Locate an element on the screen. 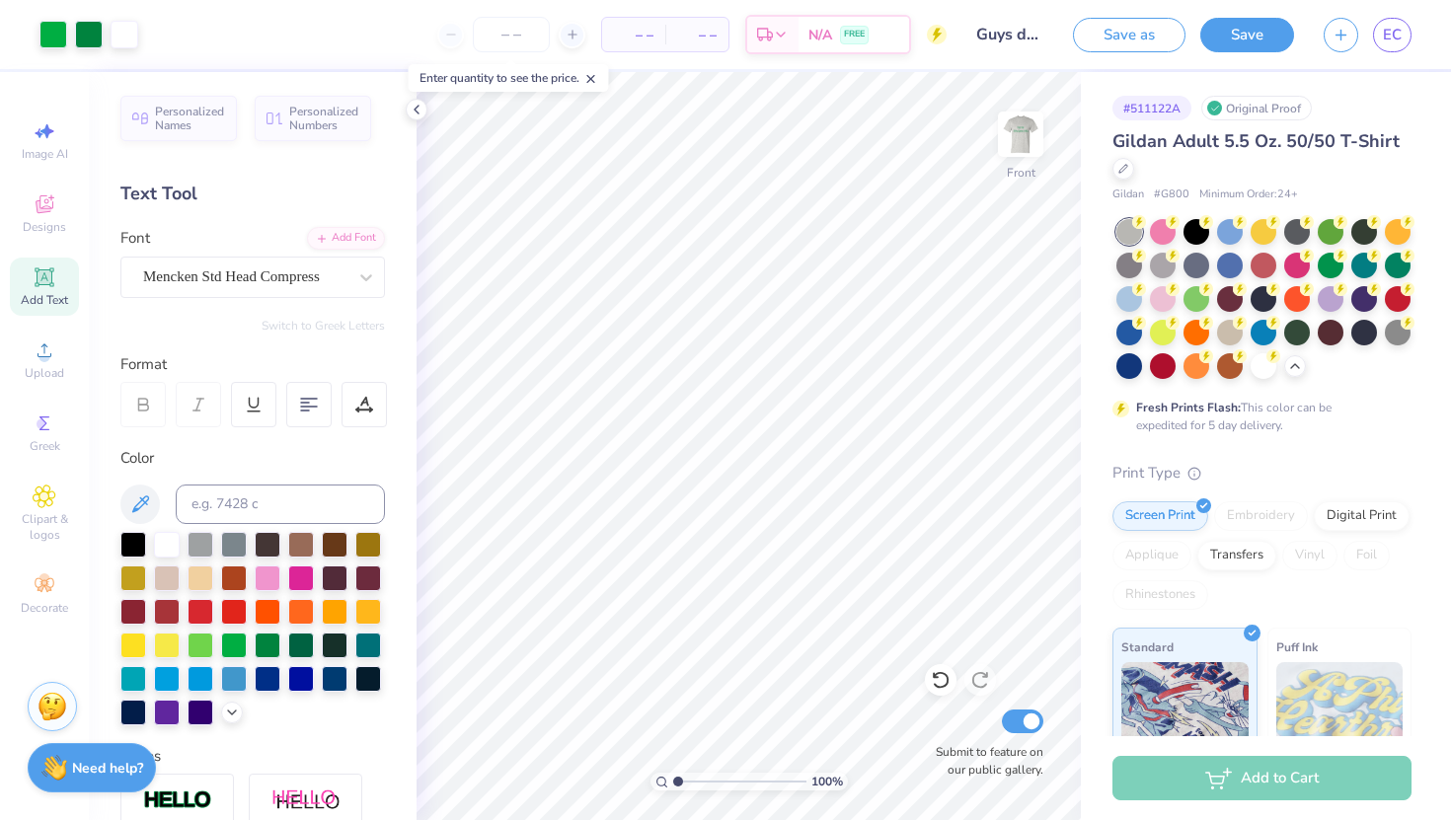  strong: Need help? is located at coordinates (108, 768).